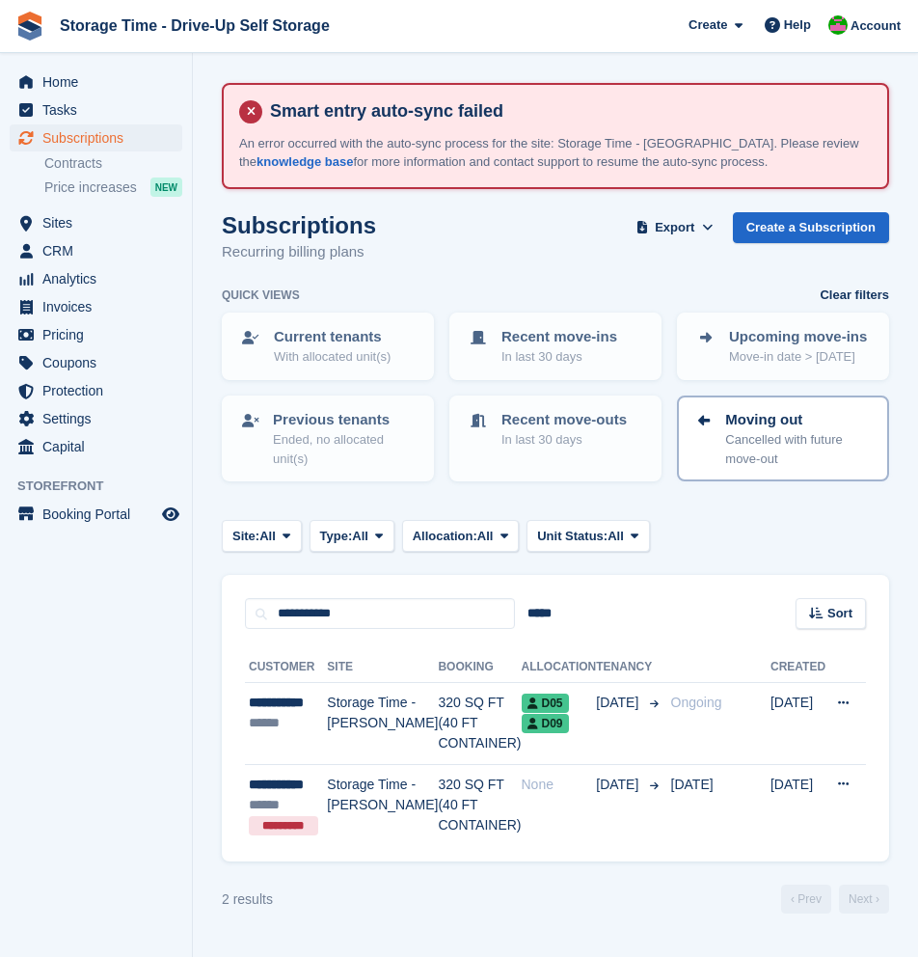  I want to click on p: Recent move-outs, so click(564, 419).